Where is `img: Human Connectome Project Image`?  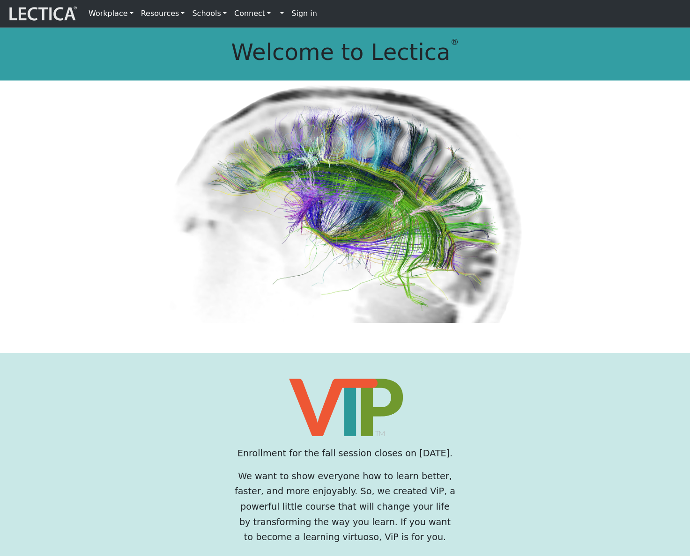
img: Human Connectome Project Image is located at coordinates (345, 202).